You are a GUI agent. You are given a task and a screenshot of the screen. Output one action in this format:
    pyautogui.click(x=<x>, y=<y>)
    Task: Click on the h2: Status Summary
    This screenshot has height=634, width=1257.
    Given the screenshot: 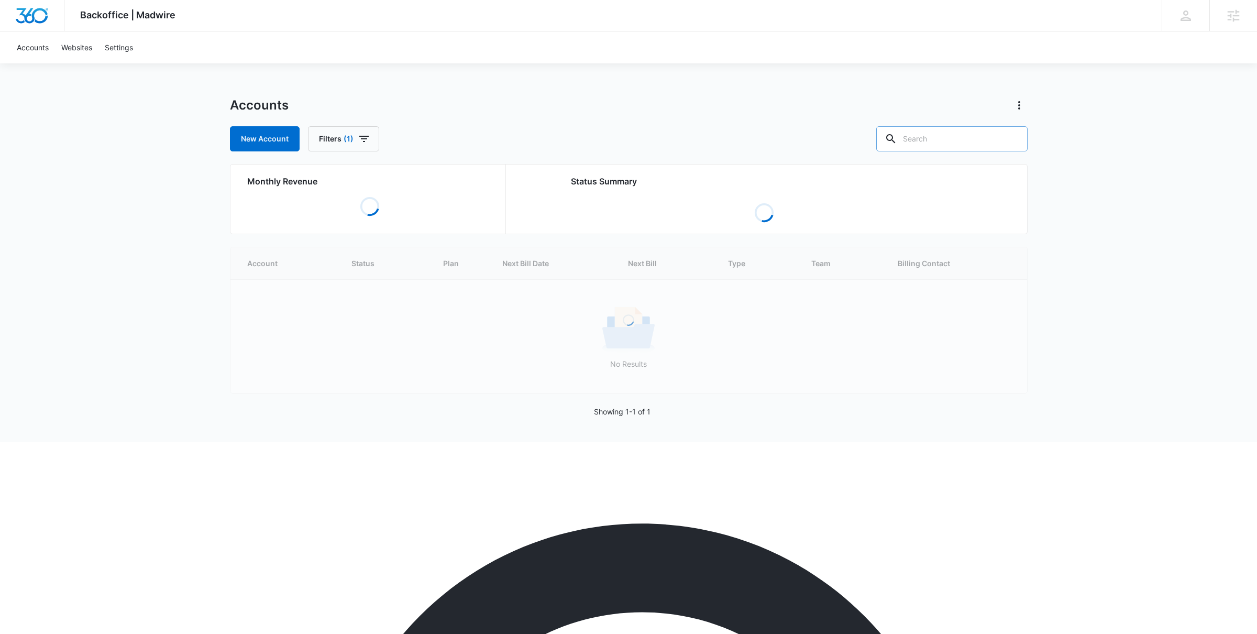 What is the action you would take?
    pyautogui.click(x=764, y=181)
    